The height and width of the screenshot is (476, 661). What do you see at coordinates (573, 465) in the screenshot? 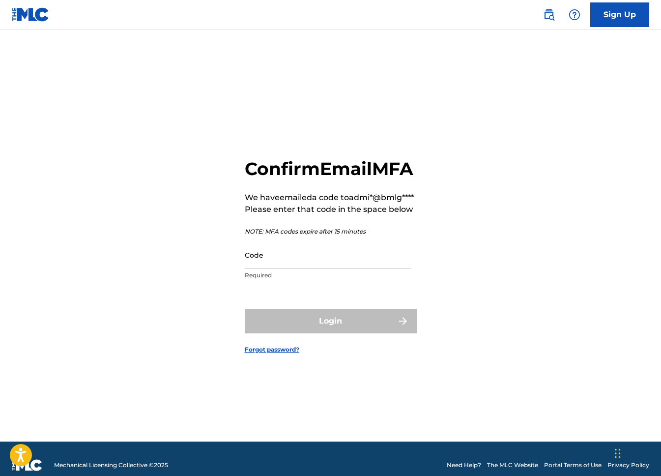
I see `a: Portal Terms of Use` at bounding box center [573, 465].